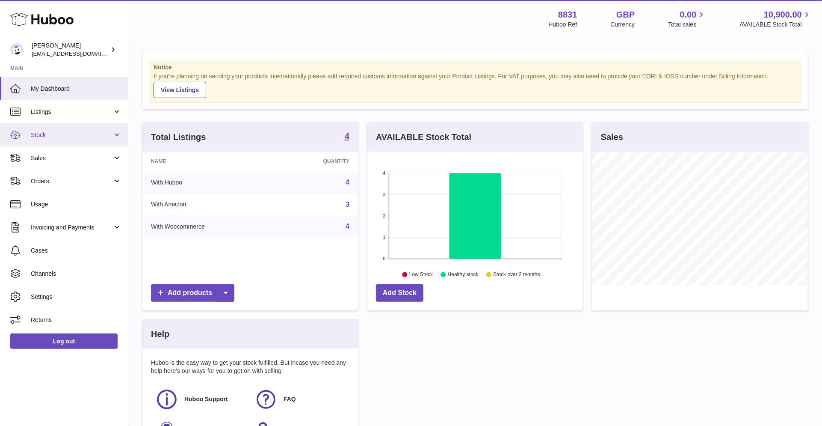 The height and width of the screenshot is (426, 822). Describe the element at coordinates (300, 399) in the screenshot. I see `a: FAQ` at that location.